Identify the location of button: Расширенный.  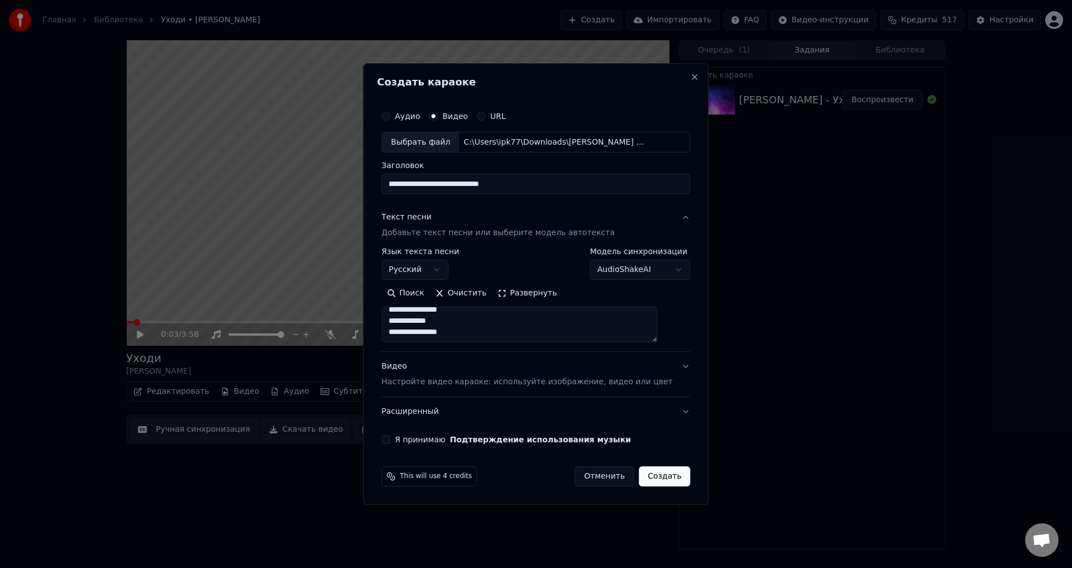
(535, 412).